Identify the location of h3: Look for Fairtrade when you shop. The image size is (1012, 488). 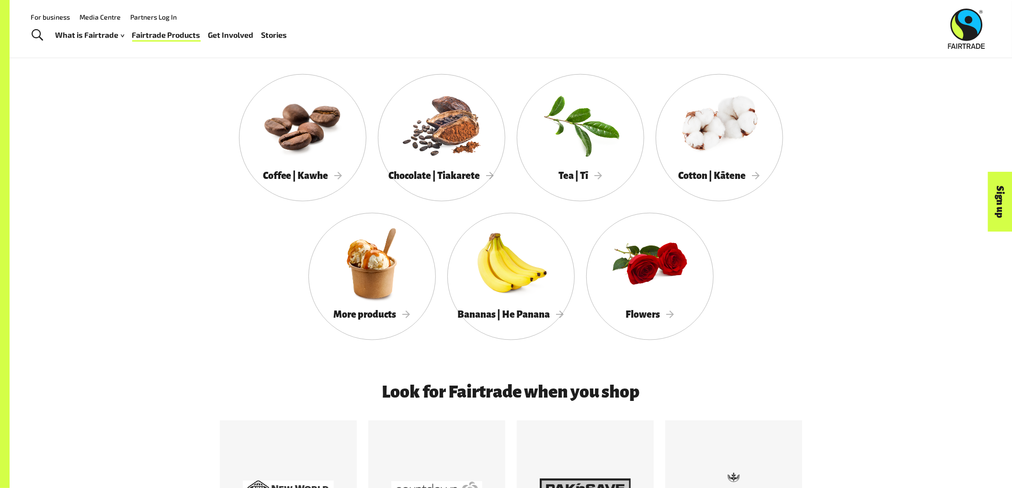
(511, 392).